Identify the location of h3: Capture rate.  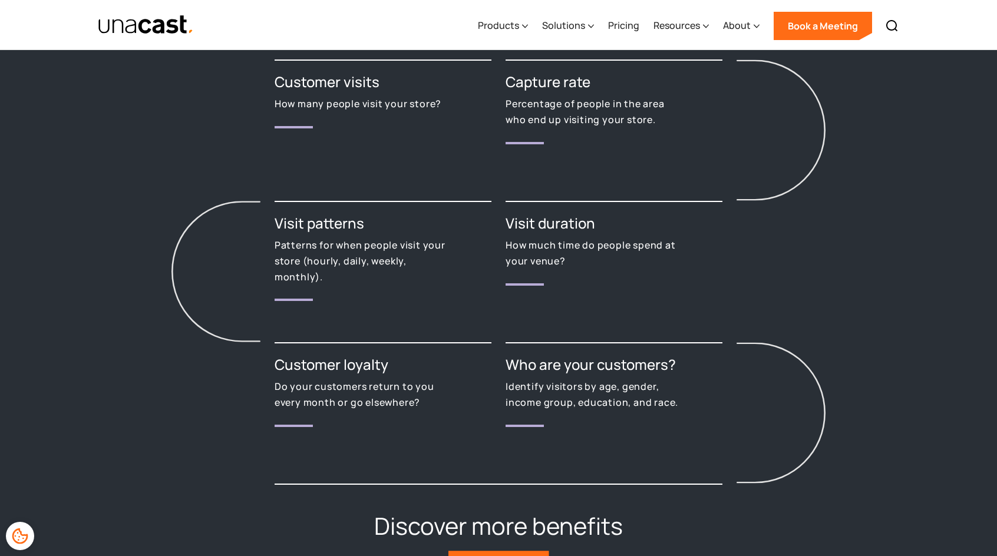
(614, 82).